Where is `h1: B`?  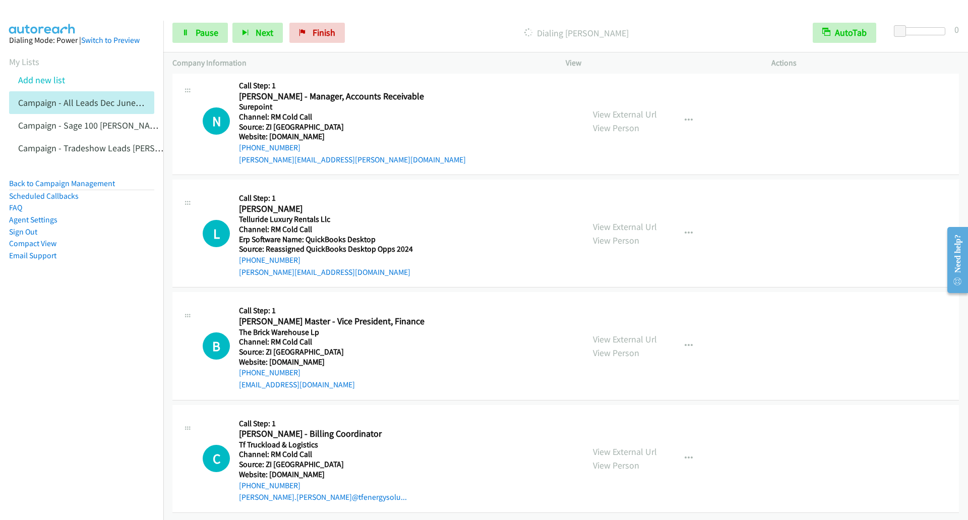
h1: B is located at coordinates (216, 346).